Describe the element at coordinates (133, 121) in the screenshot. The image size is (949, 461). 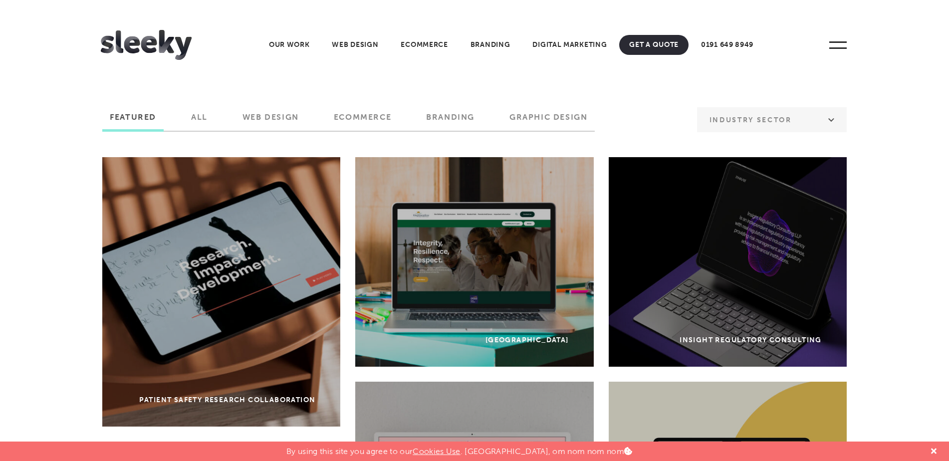
I see `label: Featured` at that location.